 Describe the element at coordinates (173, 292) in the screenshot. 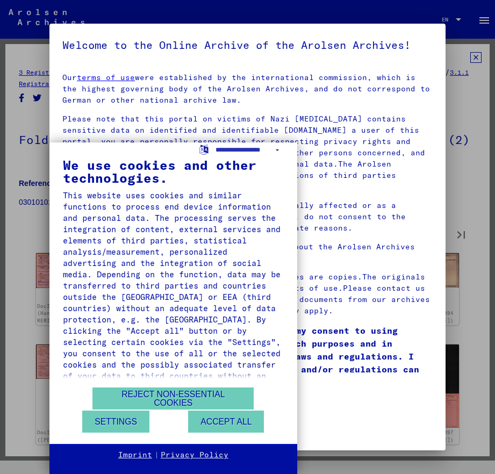

I see `div: This website uses cookies and similar functions to process end device information and personal da...` at that location.